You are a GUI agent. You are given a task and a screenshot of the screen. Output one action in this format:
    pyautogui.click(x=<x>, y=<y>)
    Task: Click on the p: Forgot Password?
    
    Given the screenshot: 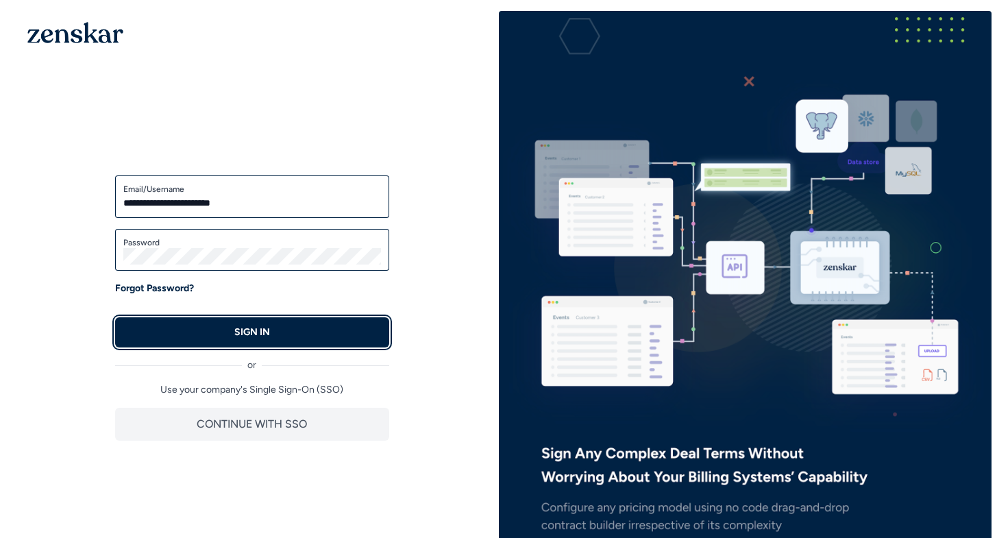 What is the action you would take?
    pyautogui.click(x=154, y=288)
    